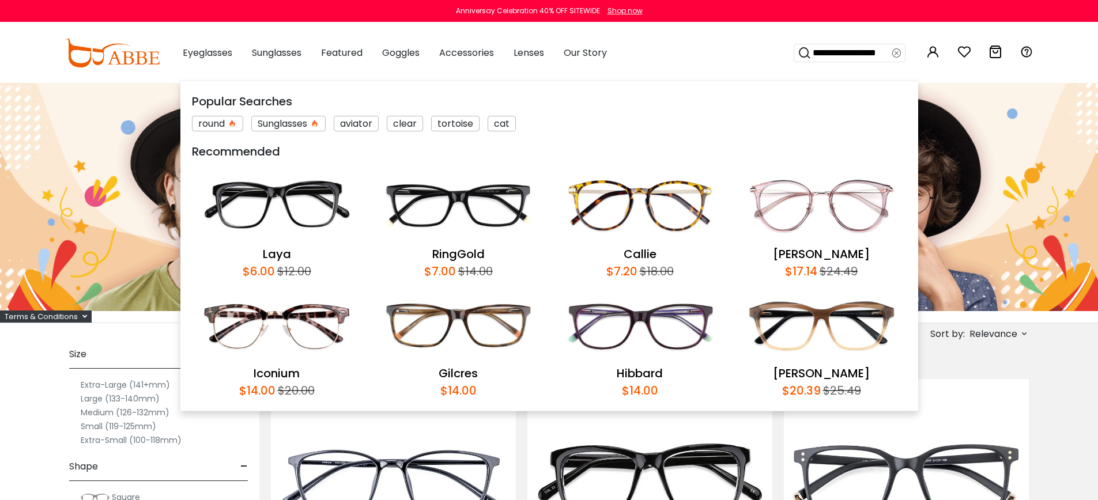  Describe the element at coordinates (549, 101) in the screenshot. I see `div: Popular Searches` at that location.